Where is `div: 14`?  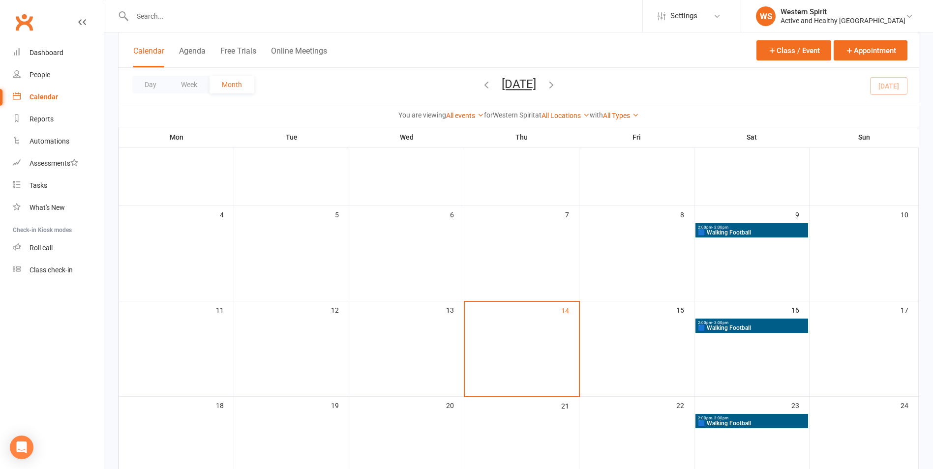
div: 14 is located at coordinates (570, 310).